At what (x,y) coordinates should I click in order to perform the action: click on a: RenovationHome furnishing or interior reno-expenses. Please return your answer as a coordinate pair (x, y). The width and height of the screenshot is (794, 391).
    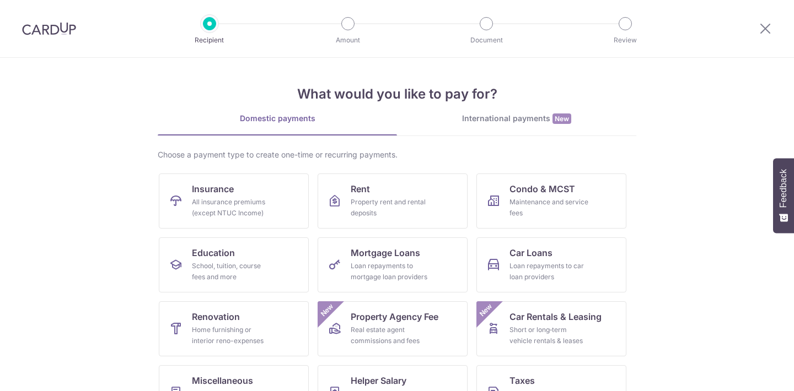
    Looking at the image, I should click on (234, 329).